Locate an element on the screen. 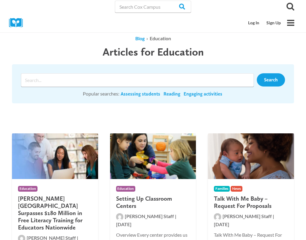 The height and width of the screenshot is (240, 306). a: Log In is located at coordinates (254, 23).